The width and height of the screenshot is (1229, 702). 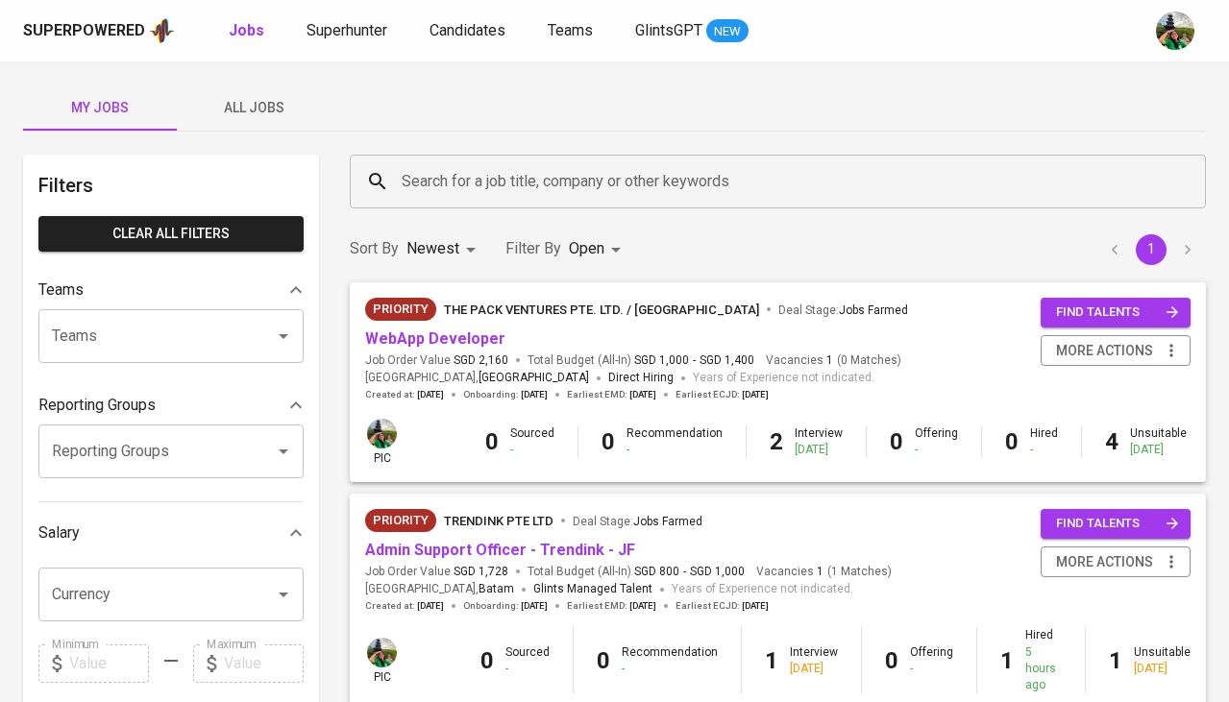 I want to click on a: Superhunter, so click(x=349, y=31).